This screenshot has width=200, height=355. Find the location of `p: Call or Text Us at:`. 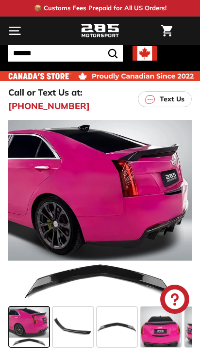

p: Call or Text Us at: is located at coordinates (45, 92).